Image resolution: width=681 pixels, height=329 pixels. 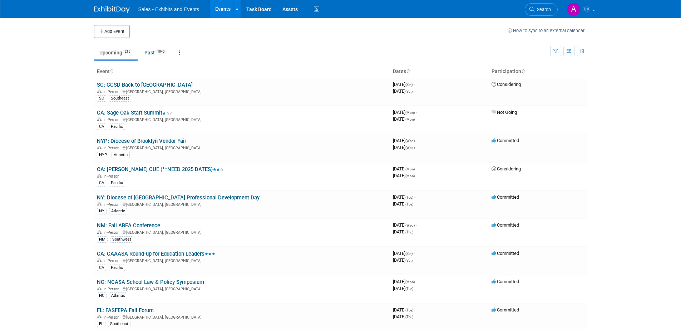 I want to click on div: FL, so click(x=101, y=324).